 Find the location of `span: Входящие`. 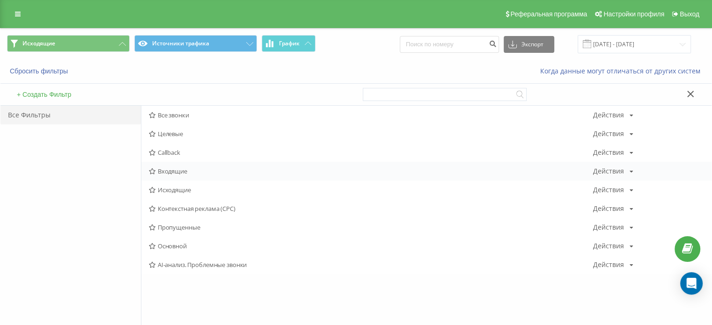

span: Входящие is located at coordinates (371, 171).